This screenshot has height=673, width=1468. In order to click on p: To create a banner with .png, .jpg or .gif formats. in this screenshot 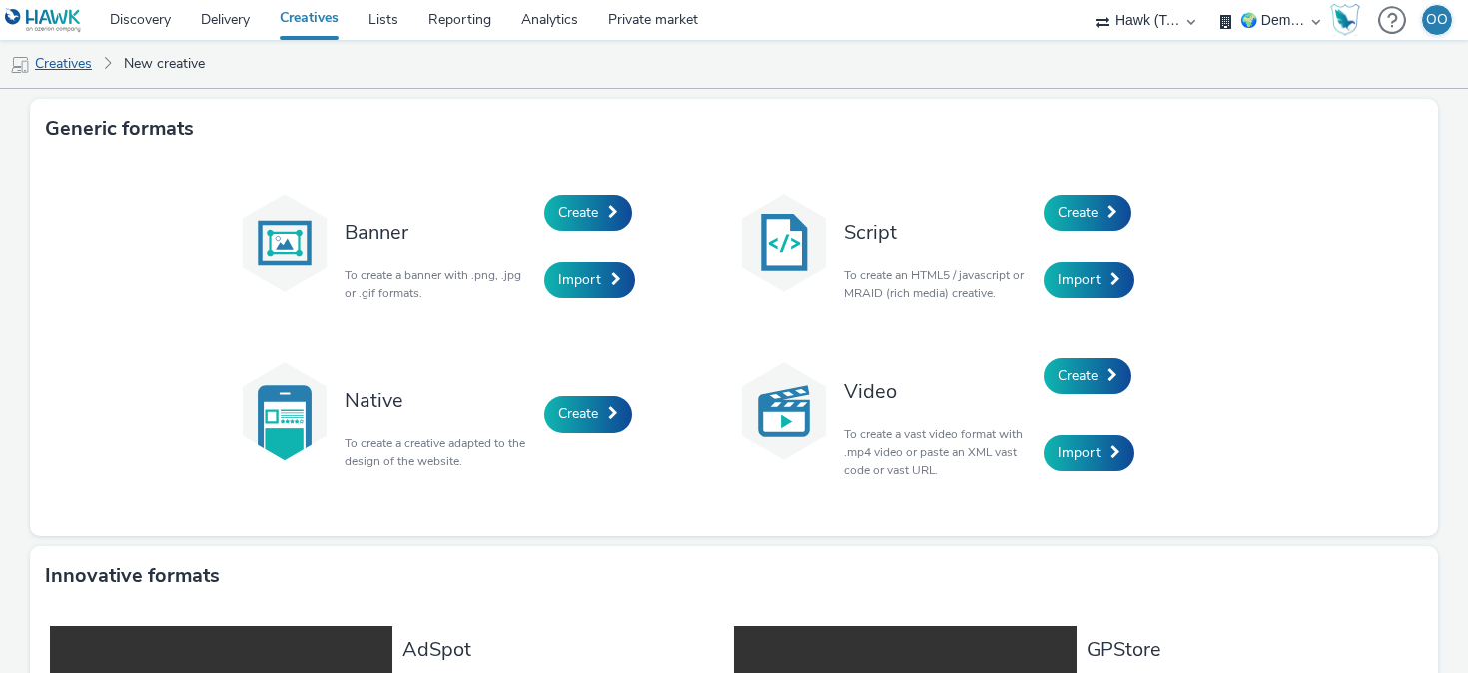, I will do `click(439, 284)`.